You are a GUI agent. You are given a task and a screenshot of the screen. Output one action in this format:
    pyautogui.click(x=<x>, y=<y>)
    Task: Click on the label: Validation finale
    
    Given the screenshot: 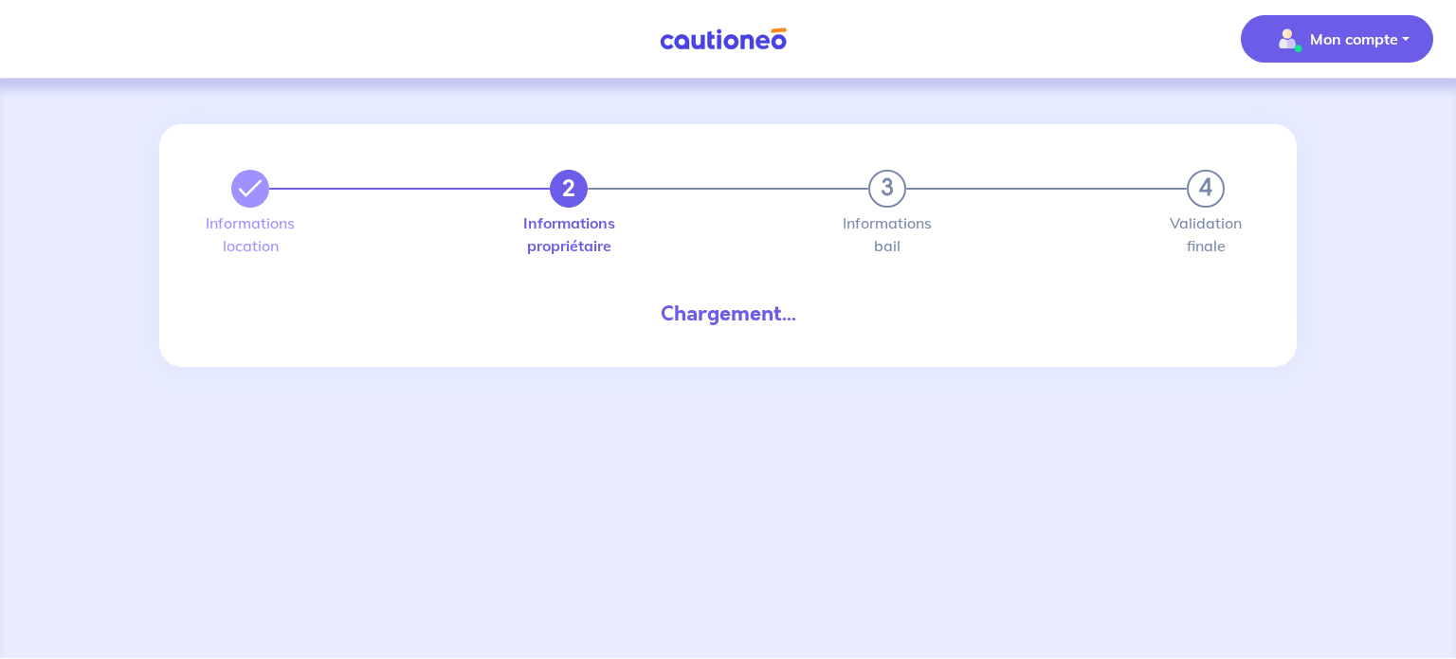 What is the action you would take?
    pyautogui.click(x=1206, y=234)
    